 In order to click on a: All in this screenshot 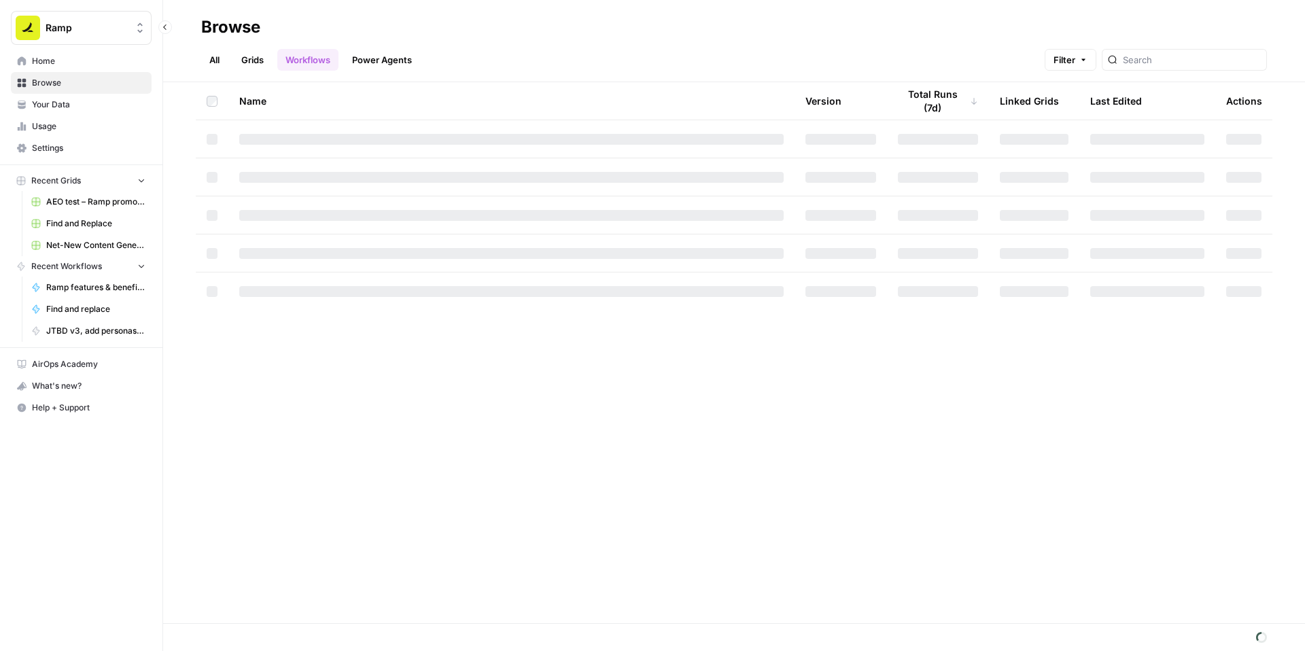, I will do `click(214, 60)`.